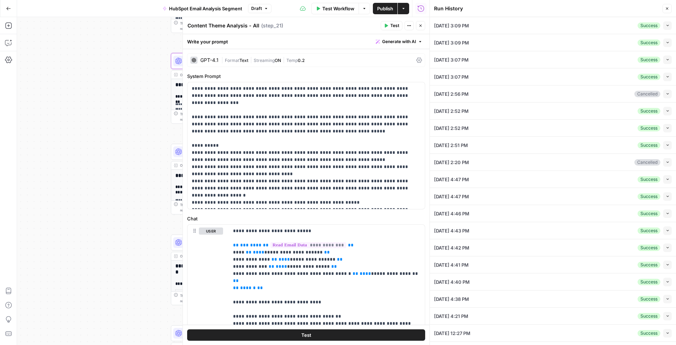 This screenshot has height=345, width=676. I want to click on textarea: Content Theme Analysis - All, so click(223, 26).